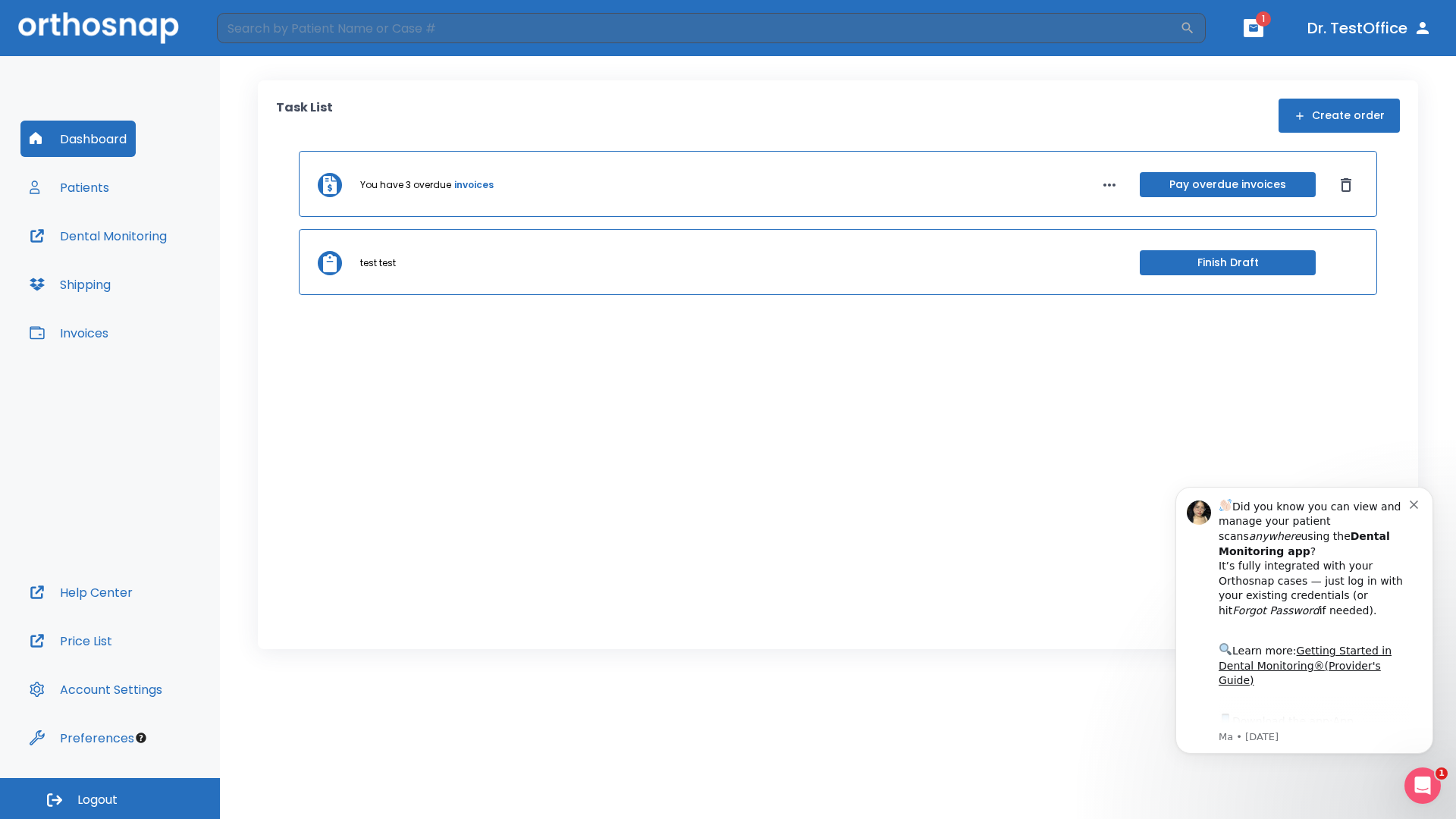 The image size is (1456, 819). I want to click on p: Task List, so click(304, 116).